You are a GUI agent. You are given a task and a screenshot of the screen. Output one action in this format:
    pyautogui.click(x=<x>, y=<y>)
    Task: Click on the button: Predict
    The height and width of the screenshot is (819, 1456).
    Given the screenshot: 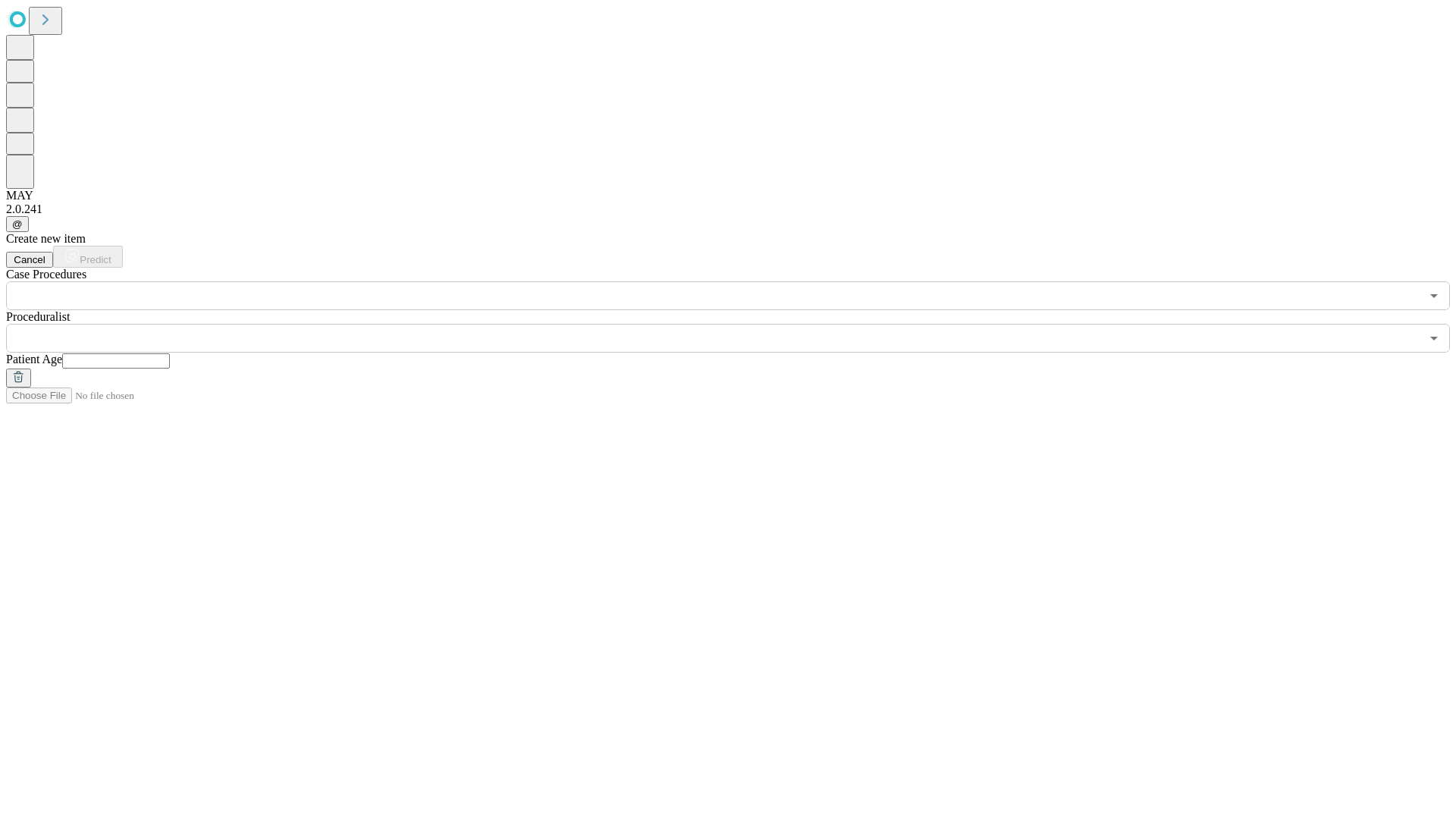 What is the action you would take?
    pyautogui.click(x=88, y=256)
    